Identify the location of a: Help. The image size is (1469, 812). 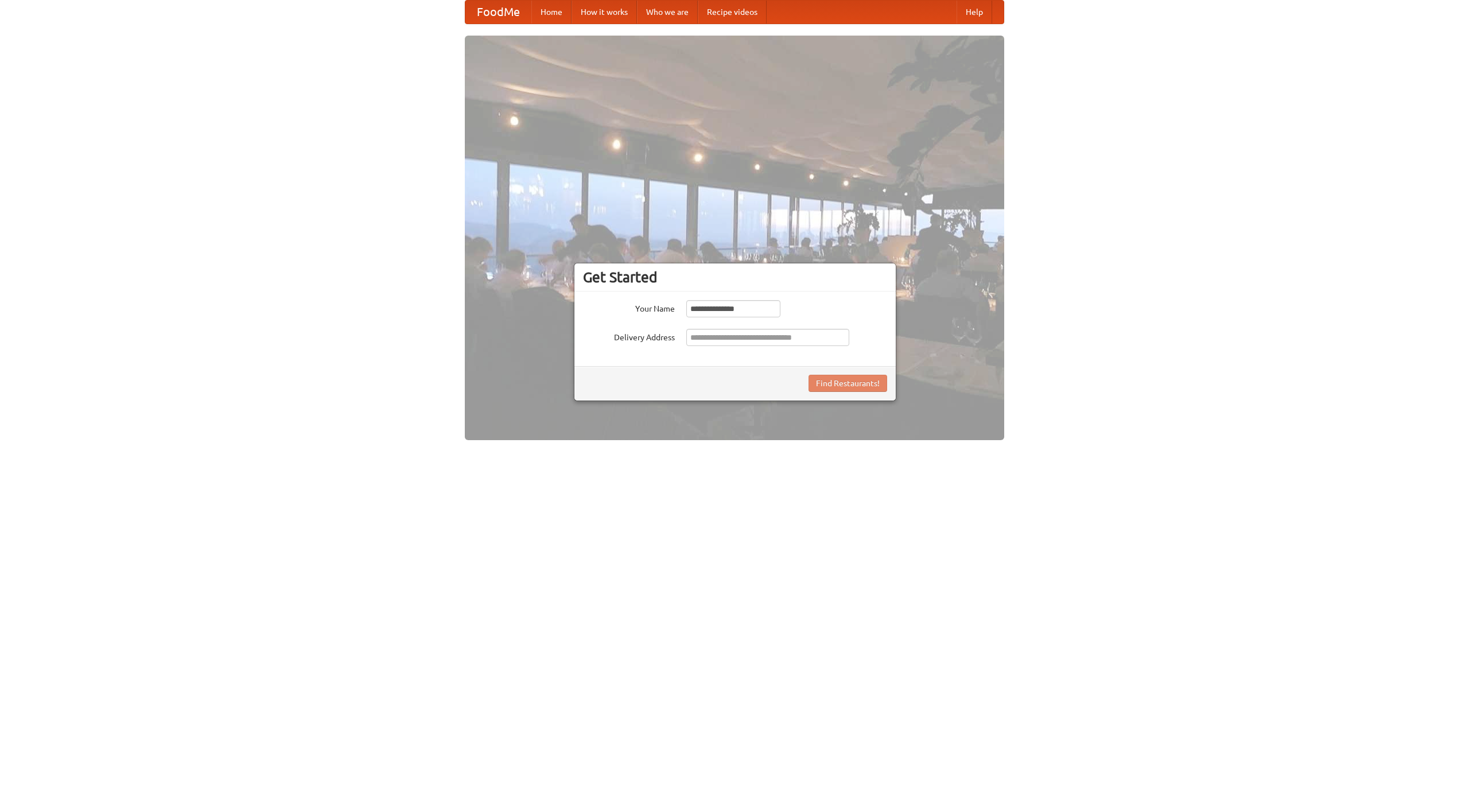
(975, 12).